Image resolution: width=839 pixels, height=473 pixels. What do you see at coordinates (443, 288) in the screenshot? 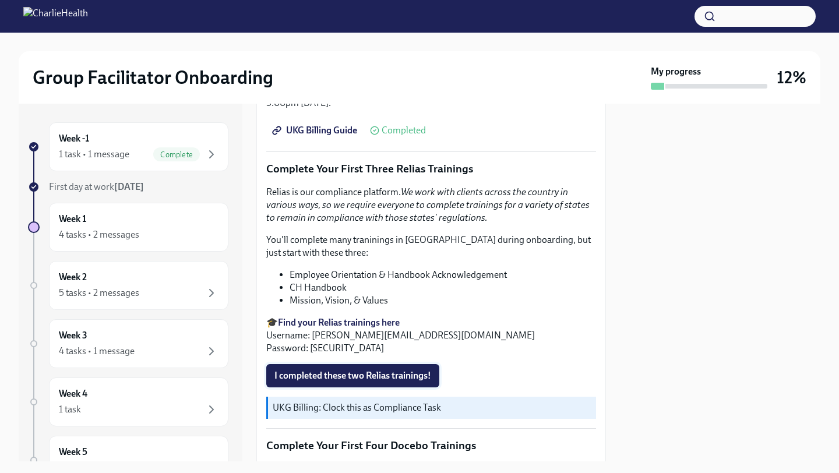
I see `li: CH Handbook` at bounding box center [443, 288].